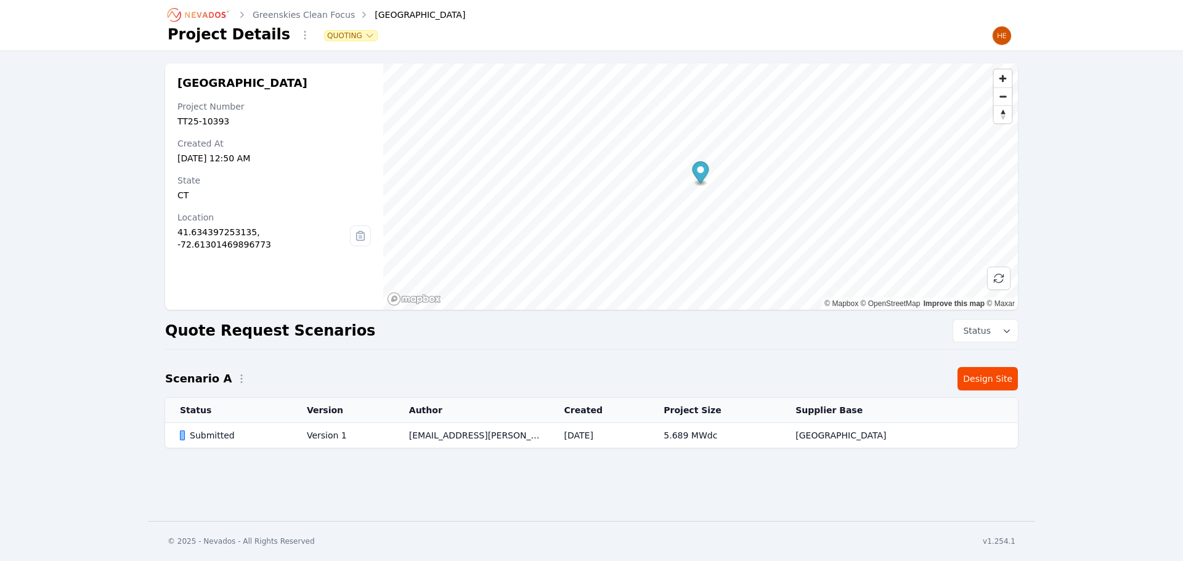 This screenshot has height=561, width=1183. What do you see at coordinates (715, 410) in the screenshot?
I see `th: Project Size` at bounding box center [715, 410].